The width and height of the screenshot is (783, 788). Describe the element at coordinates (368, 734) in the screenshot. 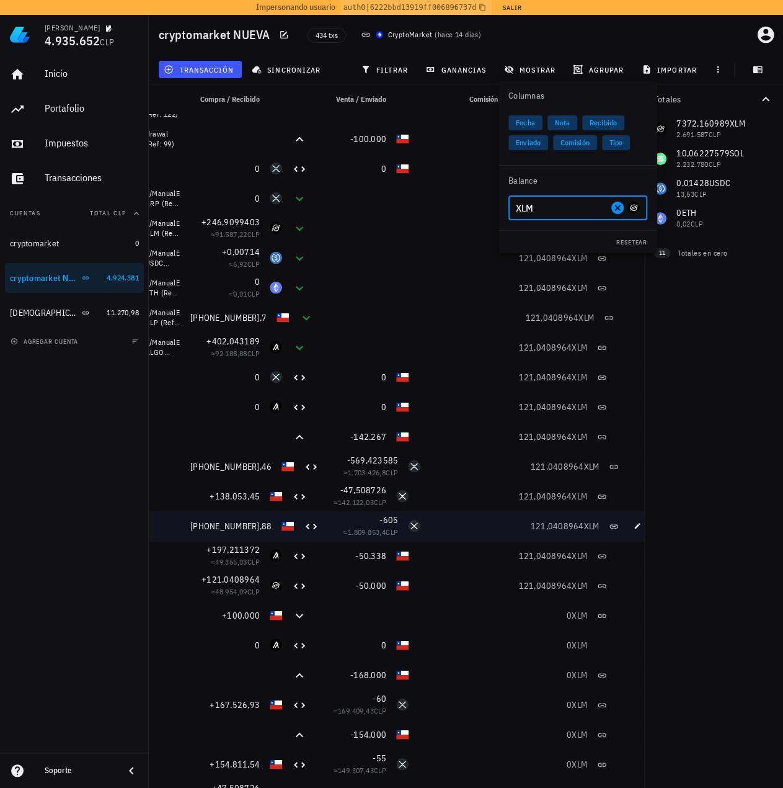

I see `span: -154.000` at that location.